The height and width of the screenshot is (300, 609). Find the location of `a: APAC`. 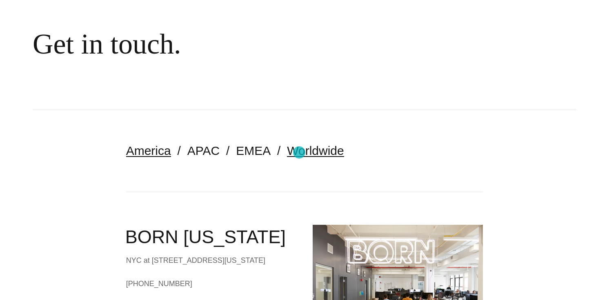

a: APAC is located at coordinates (203, 150).